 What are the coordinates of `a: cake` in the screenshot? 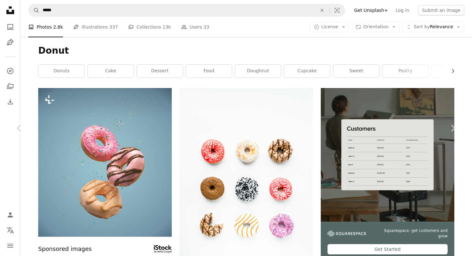 It's located at (110, 71).